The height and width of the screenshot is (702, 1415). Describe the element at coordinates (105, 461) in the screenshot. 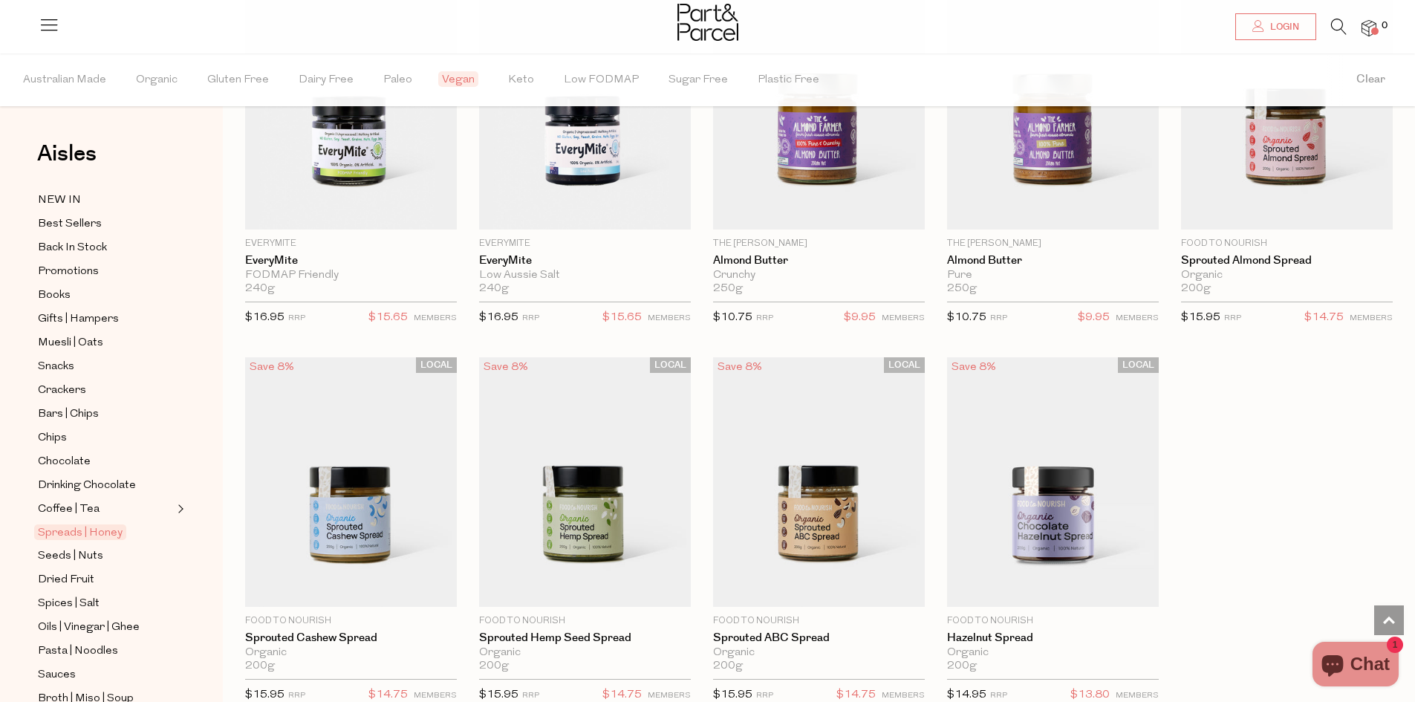

I see `a: Chocolate` at that location.